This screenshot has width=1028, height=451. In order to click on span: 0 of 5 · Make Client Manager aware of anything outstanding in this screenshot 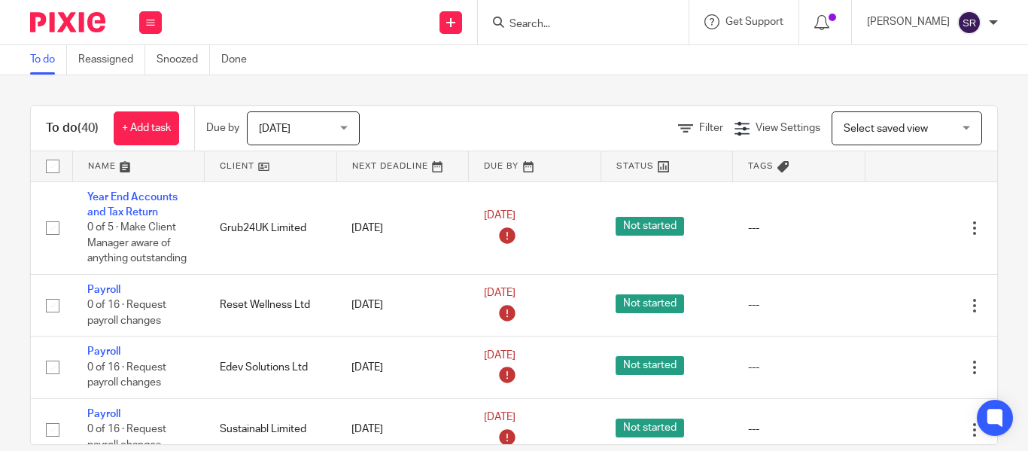, I will do `click(137, 242)`.